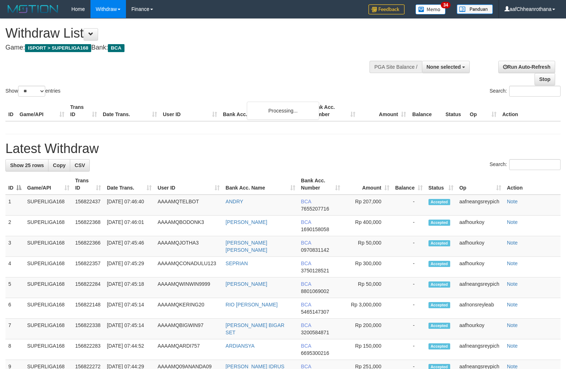 The width and height of the screenshot is (566, 369). What do you see at coordinates (315, 209) in the screenshot?
I see `span: Copy 7655207716 to clipboard` at bounding box center [315, 209].